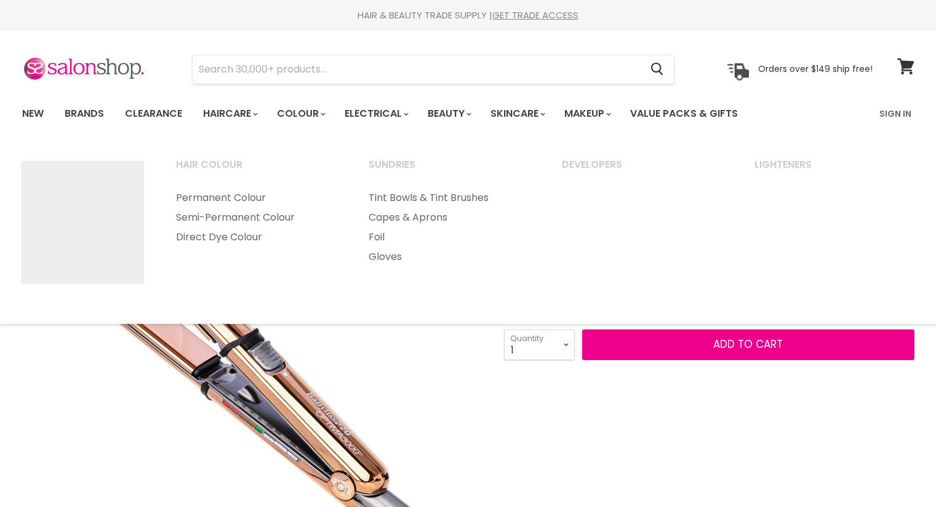 The height and width of the screenshot is (507, 936). I want to click on a: Makeup, so click(586, 114).